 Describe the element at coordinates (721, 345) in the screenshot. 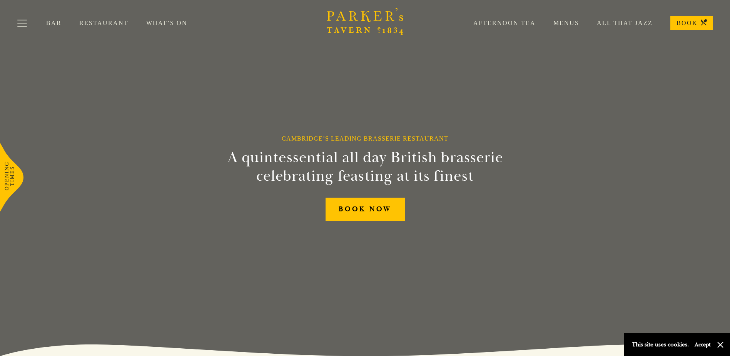

I see `button: Close and accept` at that location.